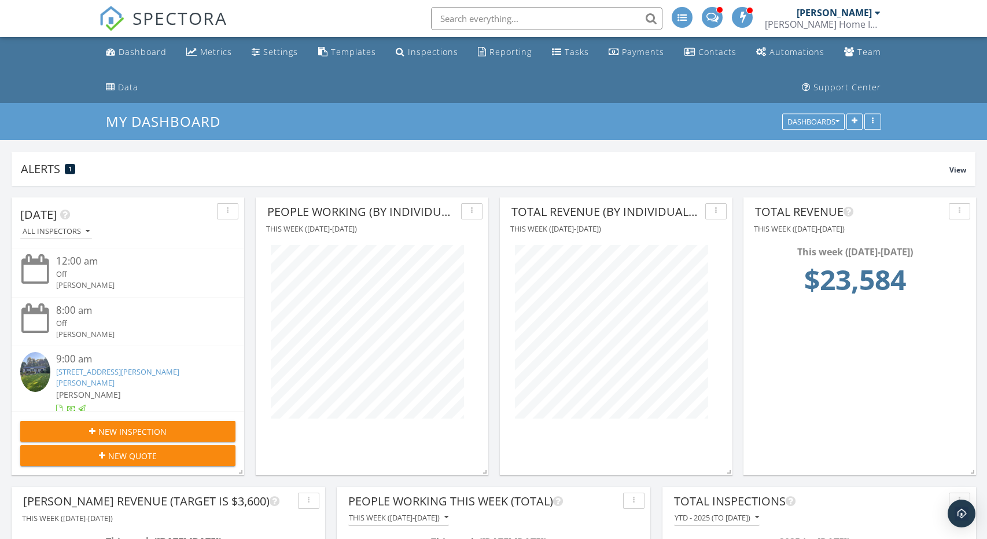  I want to click on a: SPECTORA, so click(163, 28).